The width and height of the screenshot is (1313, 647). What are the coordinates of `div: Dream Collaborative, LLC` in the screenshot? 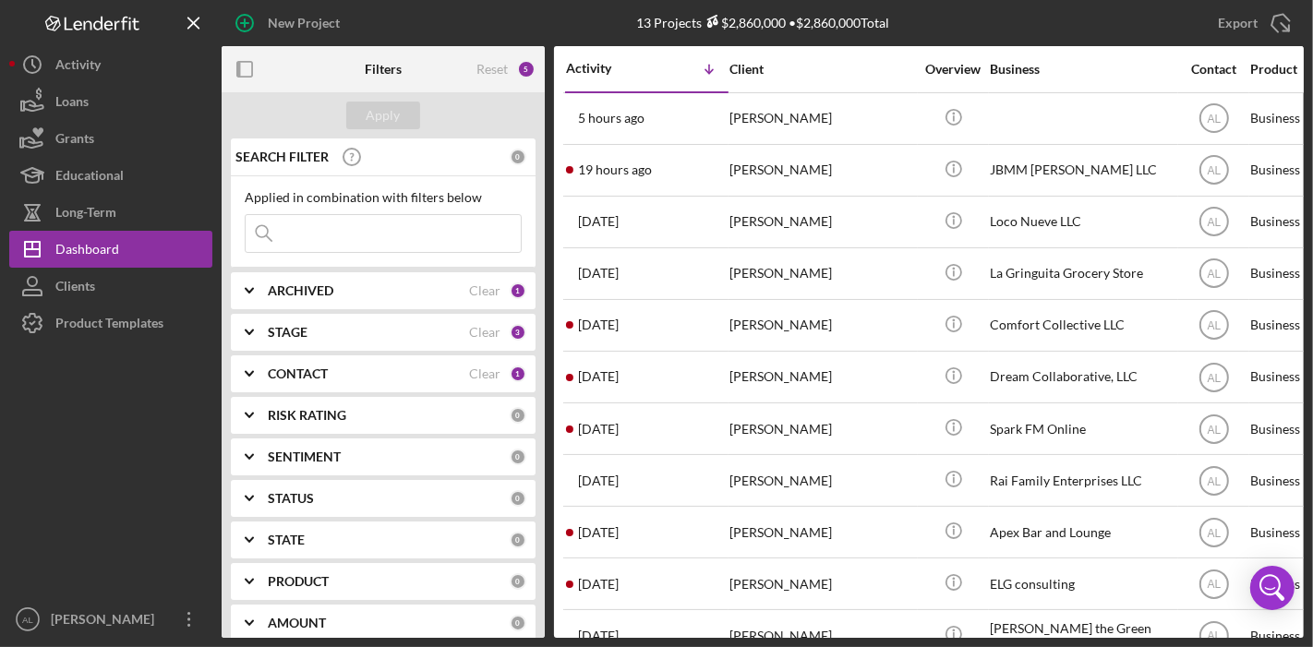 It's located at (1082, 377).